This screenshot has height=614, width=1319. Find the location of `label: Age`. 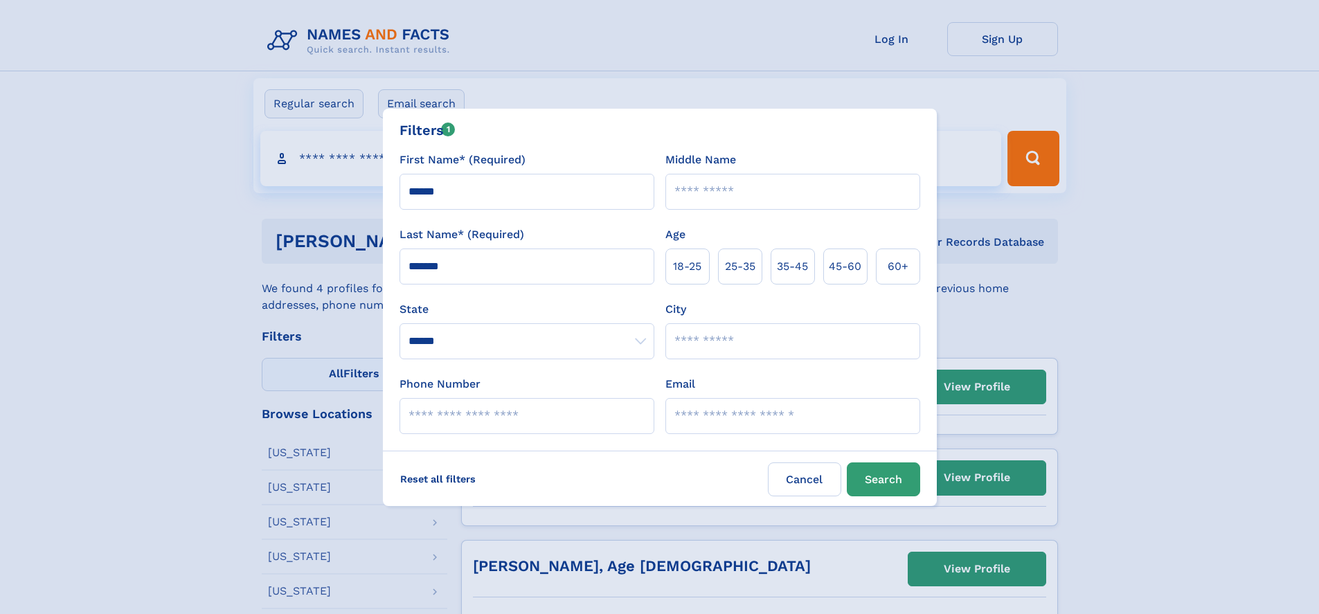

label: Age is located at coordinates (675, 235).